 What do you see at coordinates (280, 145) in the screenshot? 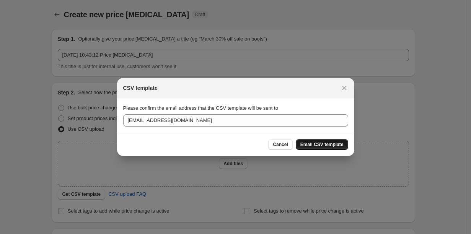
I see `button: Cancel` at bounding box center [280, 145].